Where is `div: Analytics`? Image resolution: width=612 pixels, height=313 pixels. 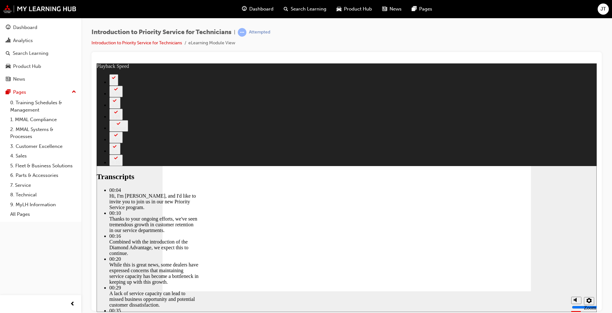 div: Analytics is located at coordinates (23, 40).